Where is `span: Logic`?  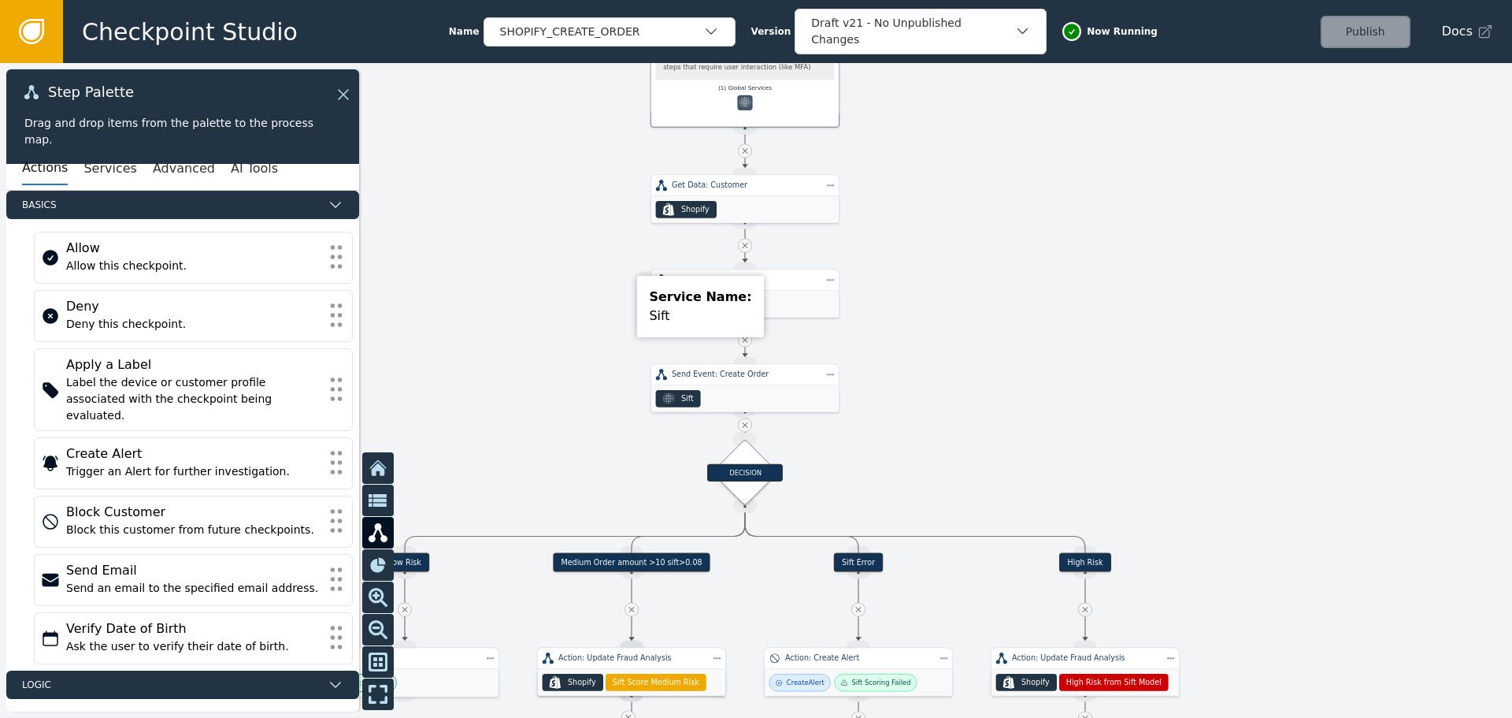 span: Logic is located at coordinates (172, 684).